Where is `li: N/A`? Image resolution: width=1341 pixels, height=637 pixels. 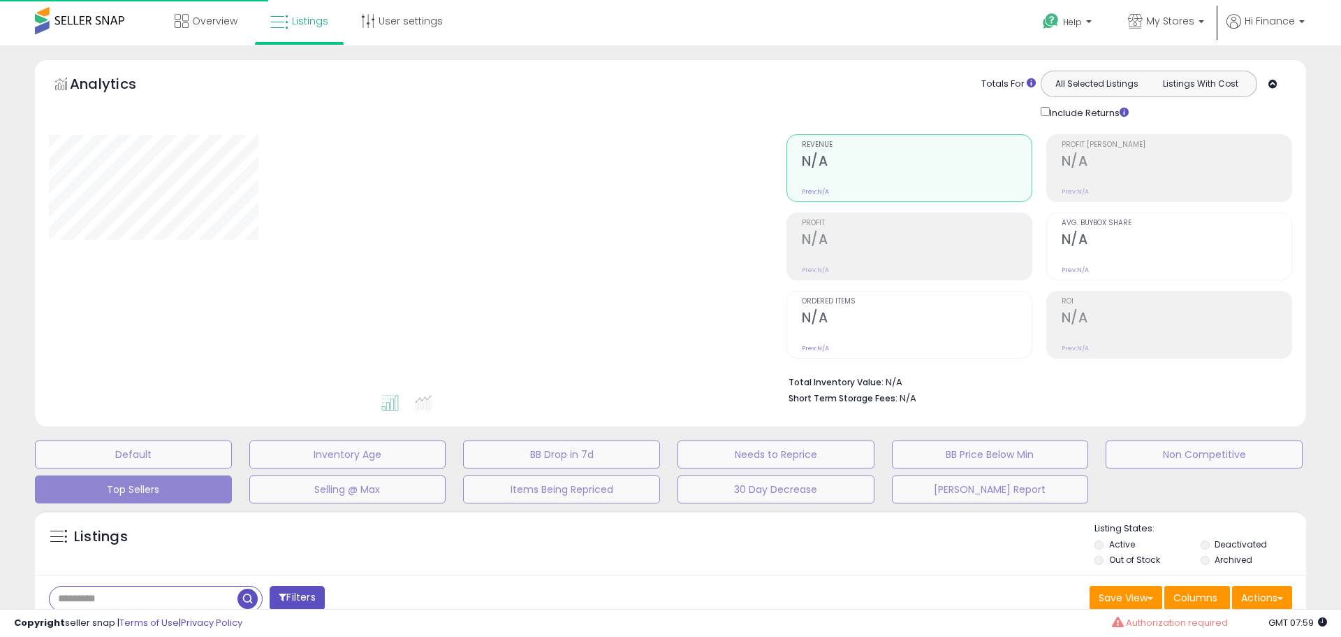 li: N/A is located at coordinates (1035, 381).